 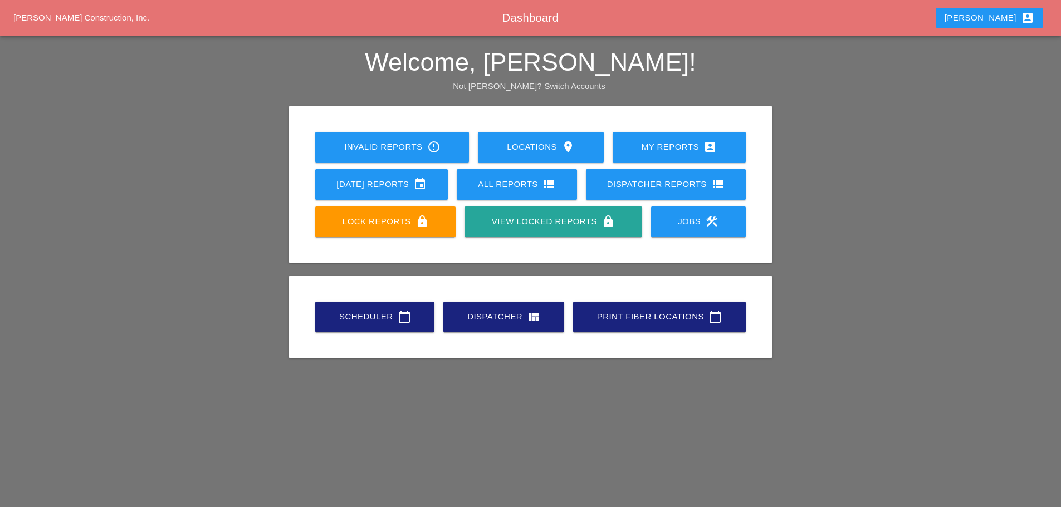 What do you see at coordinates (712, 222) in the screenshot?
I see `i: construction` at bounding box center [712, 222].